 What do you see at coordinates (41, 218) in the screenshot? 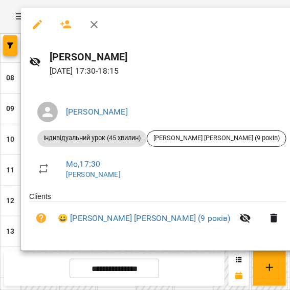
I see `button: Unpaid. Bill the attendance?` at bounding box center [41, 218].